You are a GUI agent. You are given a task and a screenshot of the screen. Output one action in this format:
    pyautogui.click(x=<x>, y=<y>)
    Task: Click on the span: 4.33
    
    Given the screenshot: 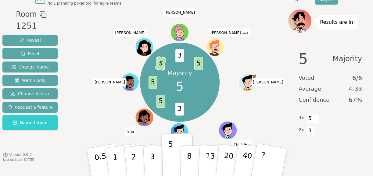 What is the action you would take?
    pyautogui.click(x=355, y=89)
    